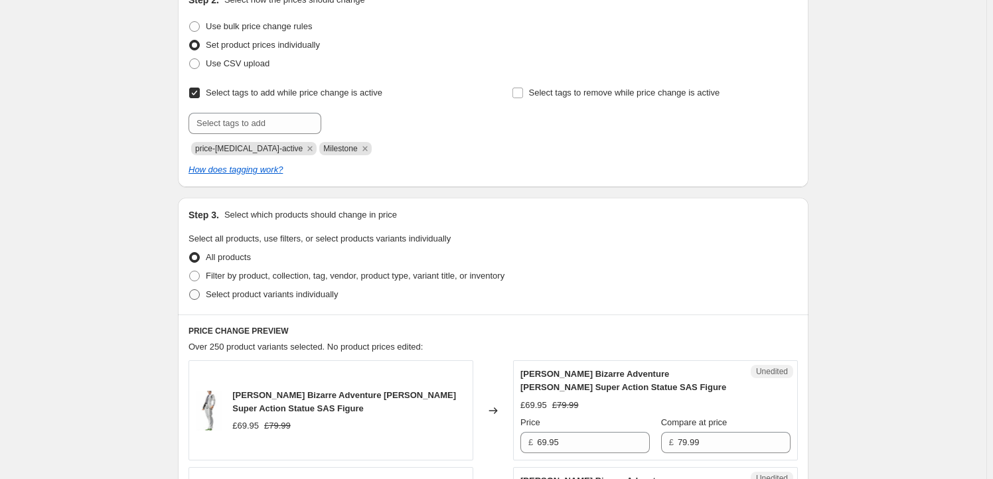 Image resolution: width=993 pixels, height=479 pixels. Describe the element at coordinates (228, 257) in the screenshot. I see `span: All products` at that location.